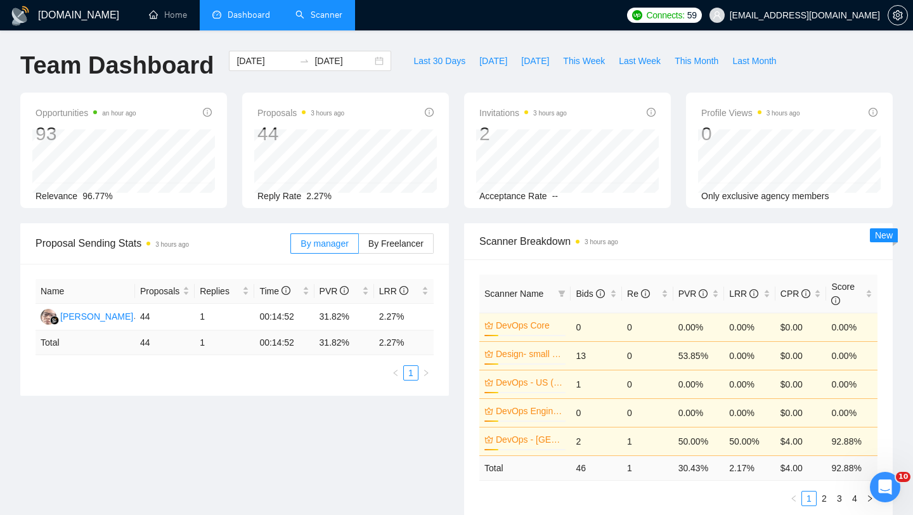  Describe the element at coordinates (640, 61) in the screenshot. I see `button: Last Week` at that location.